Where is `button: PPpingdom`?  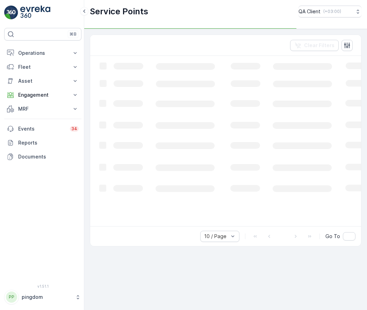
button: PPpingdom is located at coordinates (43, 297).